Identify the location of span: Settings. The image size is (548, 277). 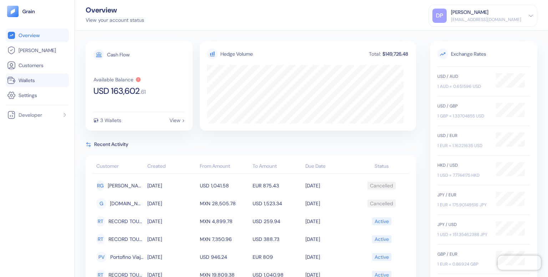
(28, 95).